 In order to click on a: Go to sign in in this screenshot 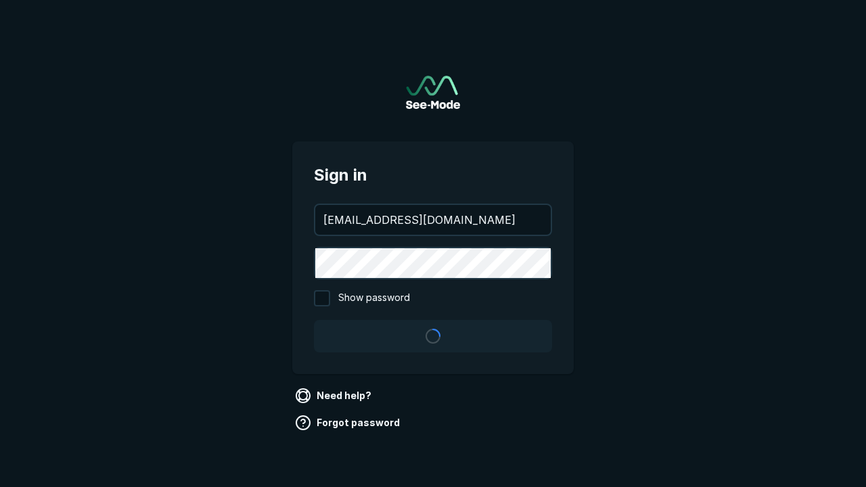, I will do `click(433, 92)`.